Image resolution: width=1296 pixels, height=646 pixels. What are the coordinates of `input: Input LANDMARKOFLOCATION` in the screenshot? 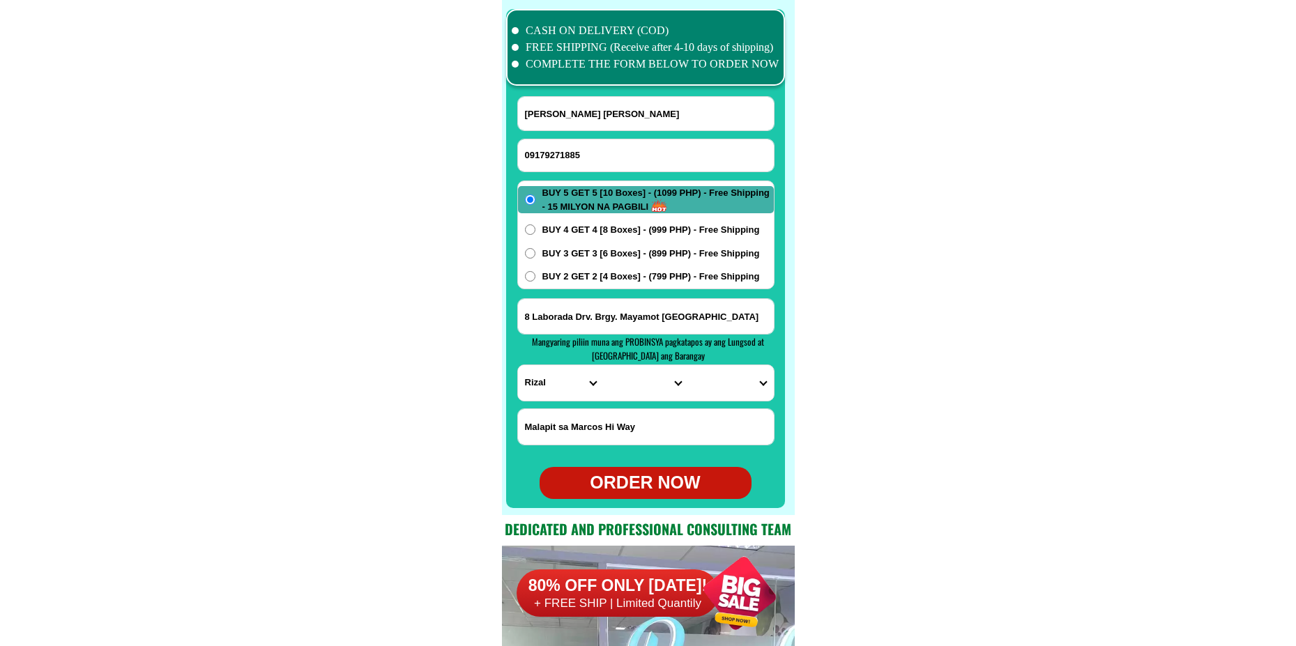 It's located at (646, 427).